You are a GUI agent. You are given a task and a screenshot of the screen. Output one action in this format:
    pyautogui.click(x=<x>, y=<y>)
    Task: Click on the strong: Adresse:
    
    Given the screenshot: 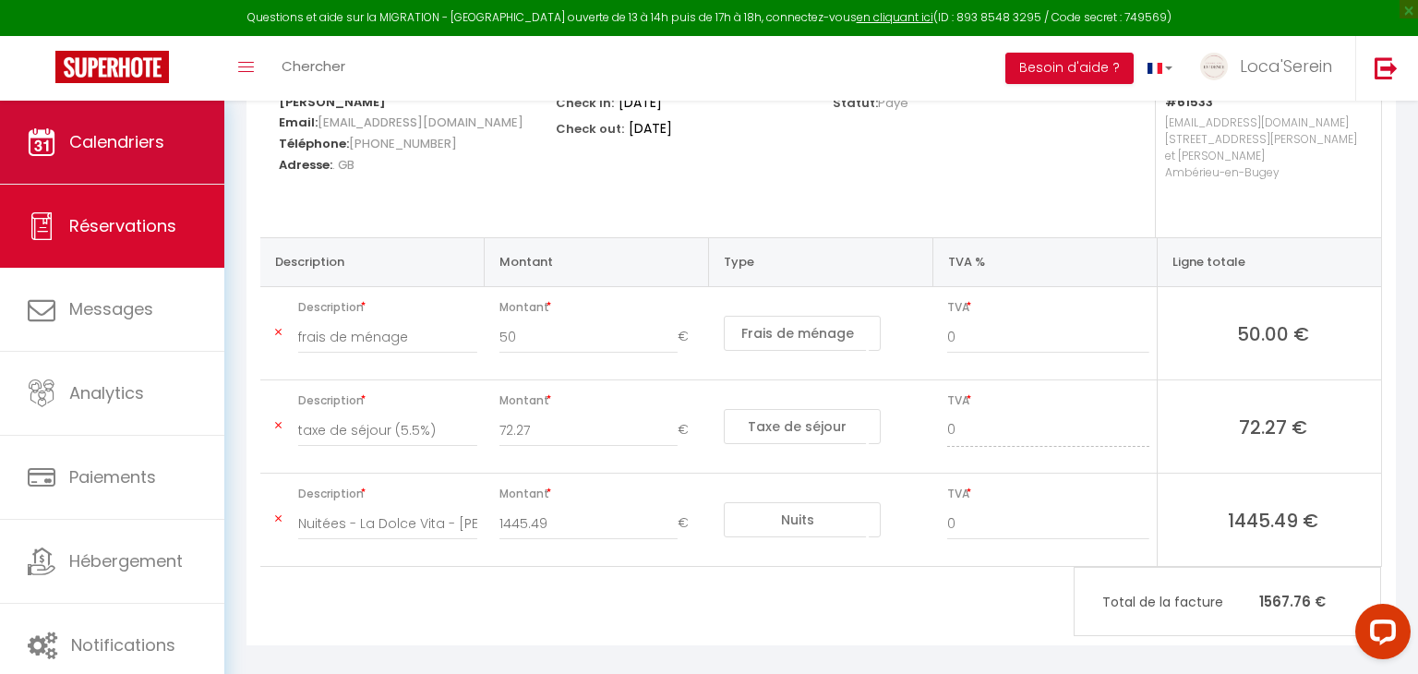 What is the action you would take?
    pyautogui.click(x=306, y=164)
    